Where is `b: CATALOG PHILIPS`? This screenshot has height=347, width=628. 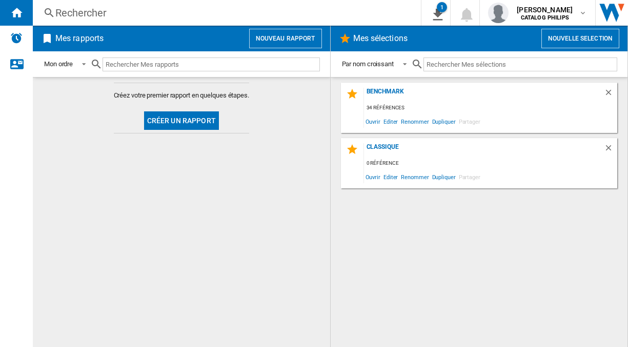 b: CATALOG PHILIPS is located at coordinates (545, 17).